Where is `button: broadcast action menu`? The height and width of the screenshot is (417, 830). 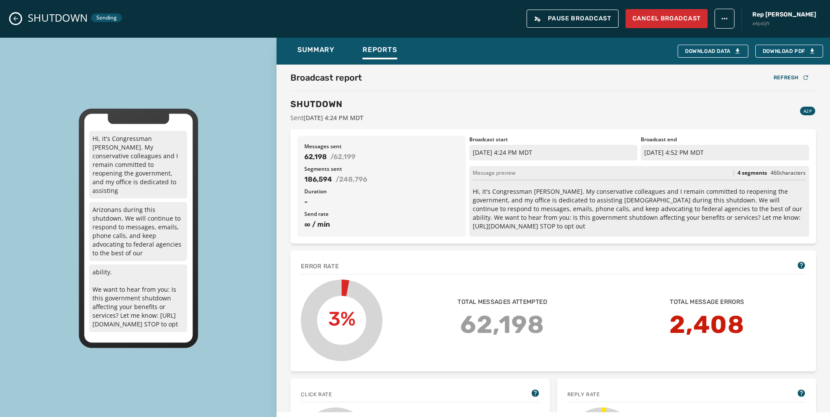
button: broadcast action menu is located at coordinates (724, 19).